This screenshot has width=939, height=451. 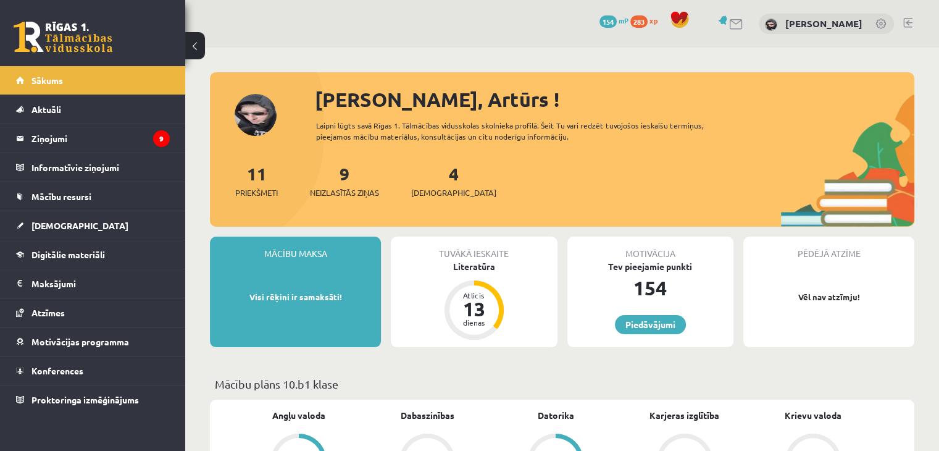 What do you see at coordinates (256, 193) in the screenshot?
I see `span: Priekšmeti` at bounding box center [256, 193].